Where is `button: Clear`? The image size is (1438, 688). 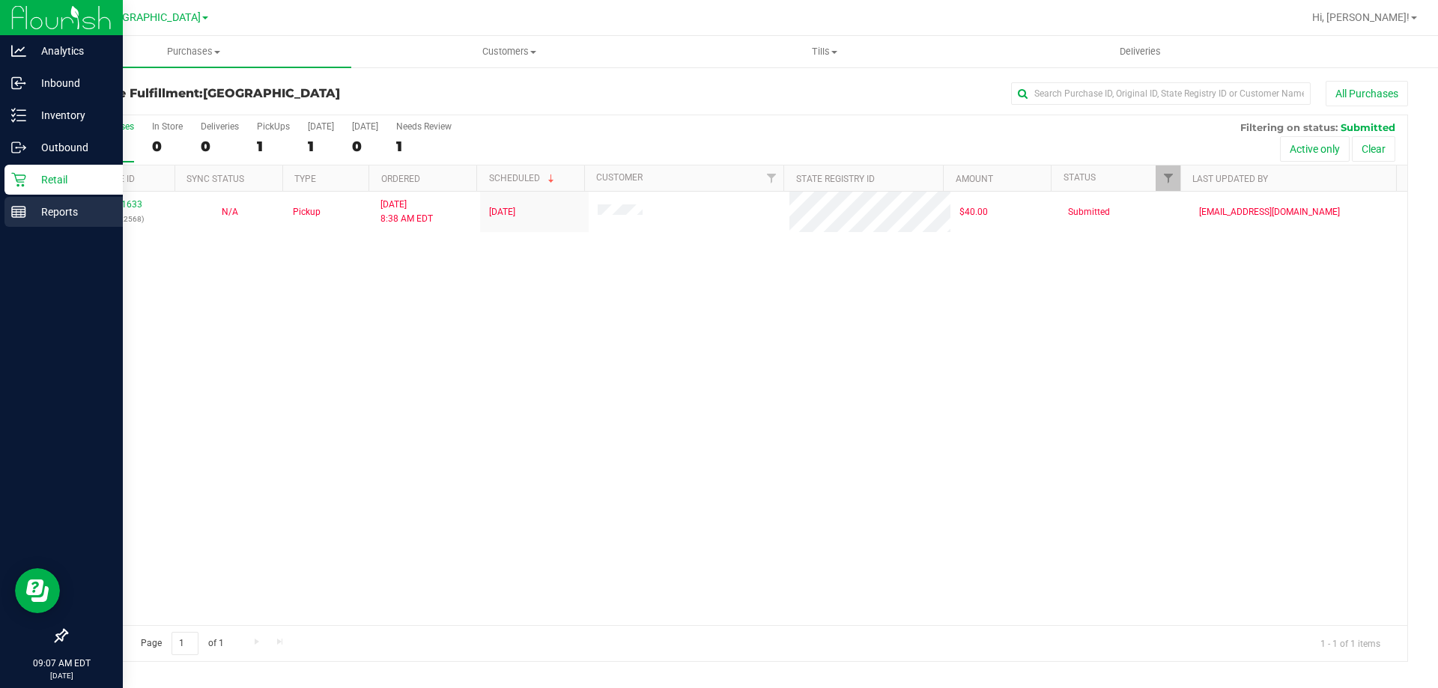 button: Clear is located at coordinates (1373, 149).